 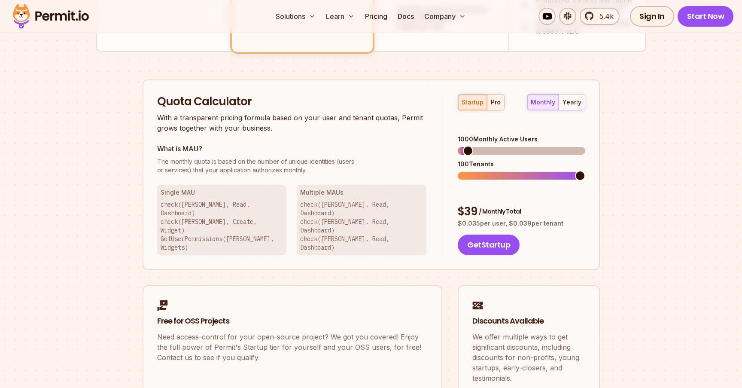 I want to click on h2: Quota Calculator, so click(x=292, y=102).